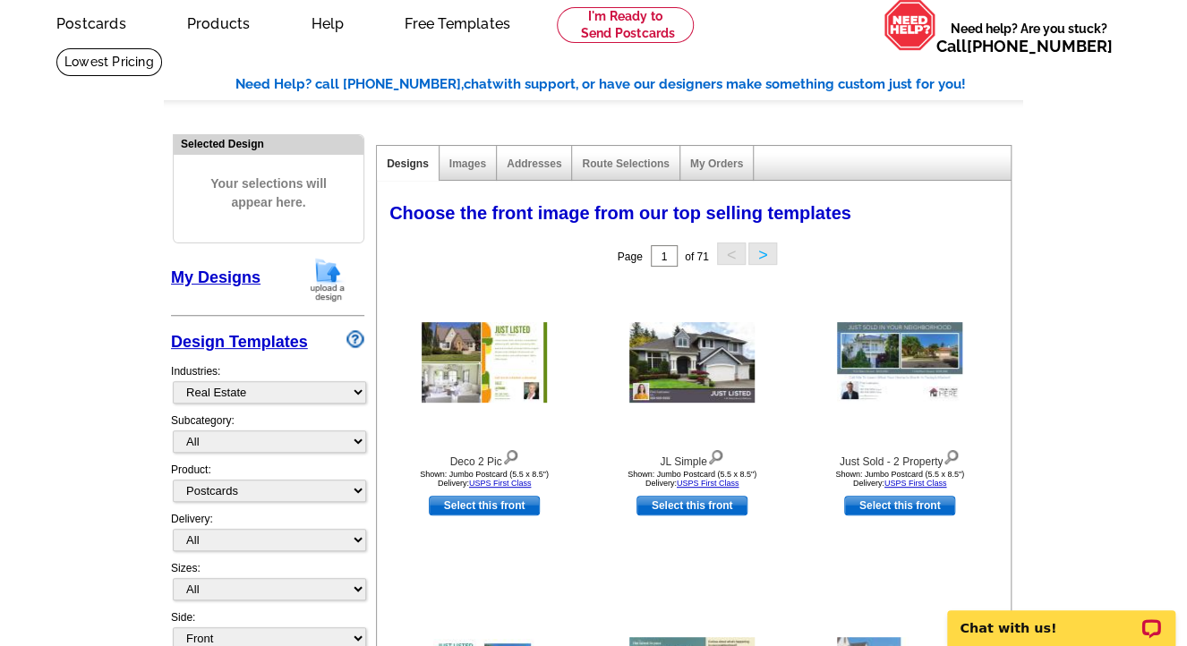 The height and width of the screenshot is (646, 1187). Describe the element at coordinates (239, 342) in the screenshot. I see `a: Design Templates` at that location.